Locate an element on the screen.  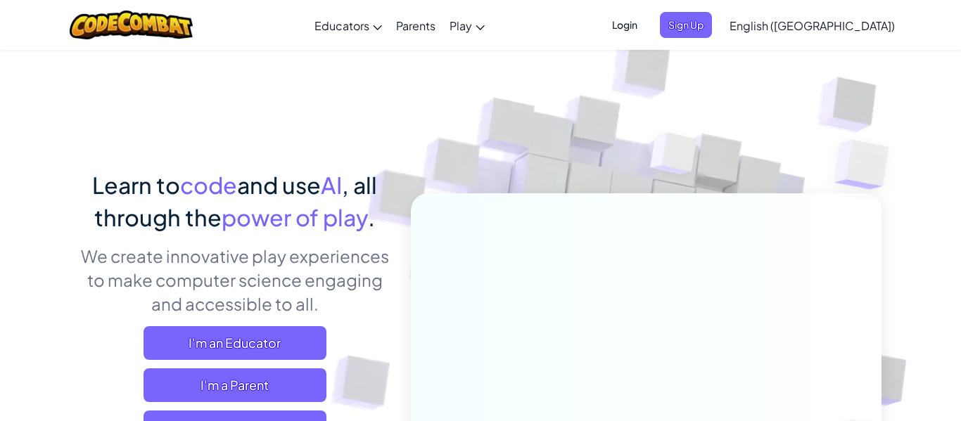
span: Login is located at coordinates (625, 25).